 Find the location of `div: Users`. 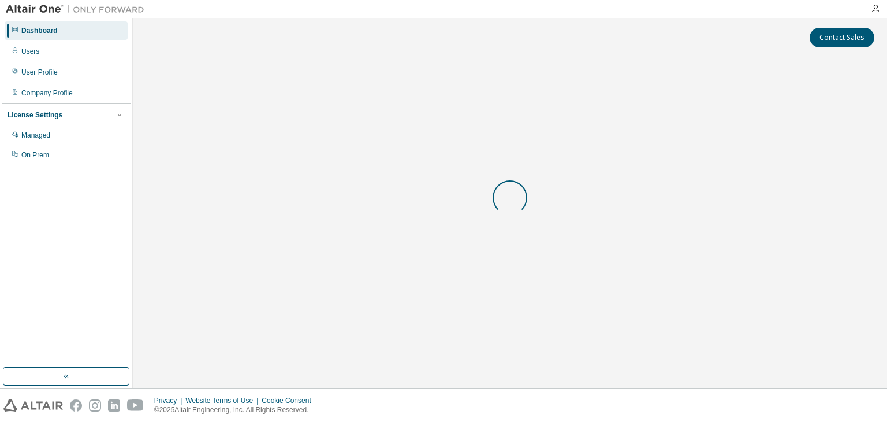

div: Users is located at coordinates (30, 51).